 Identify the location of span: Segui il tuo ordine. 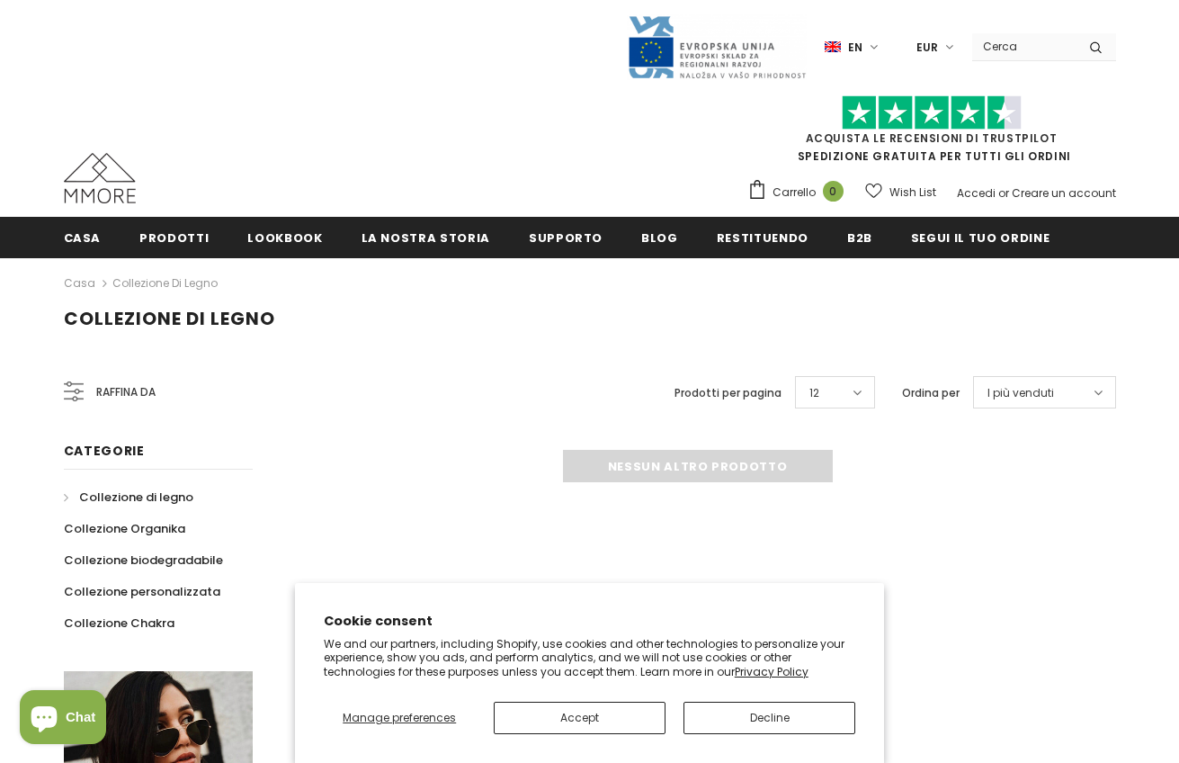
(980, 237).